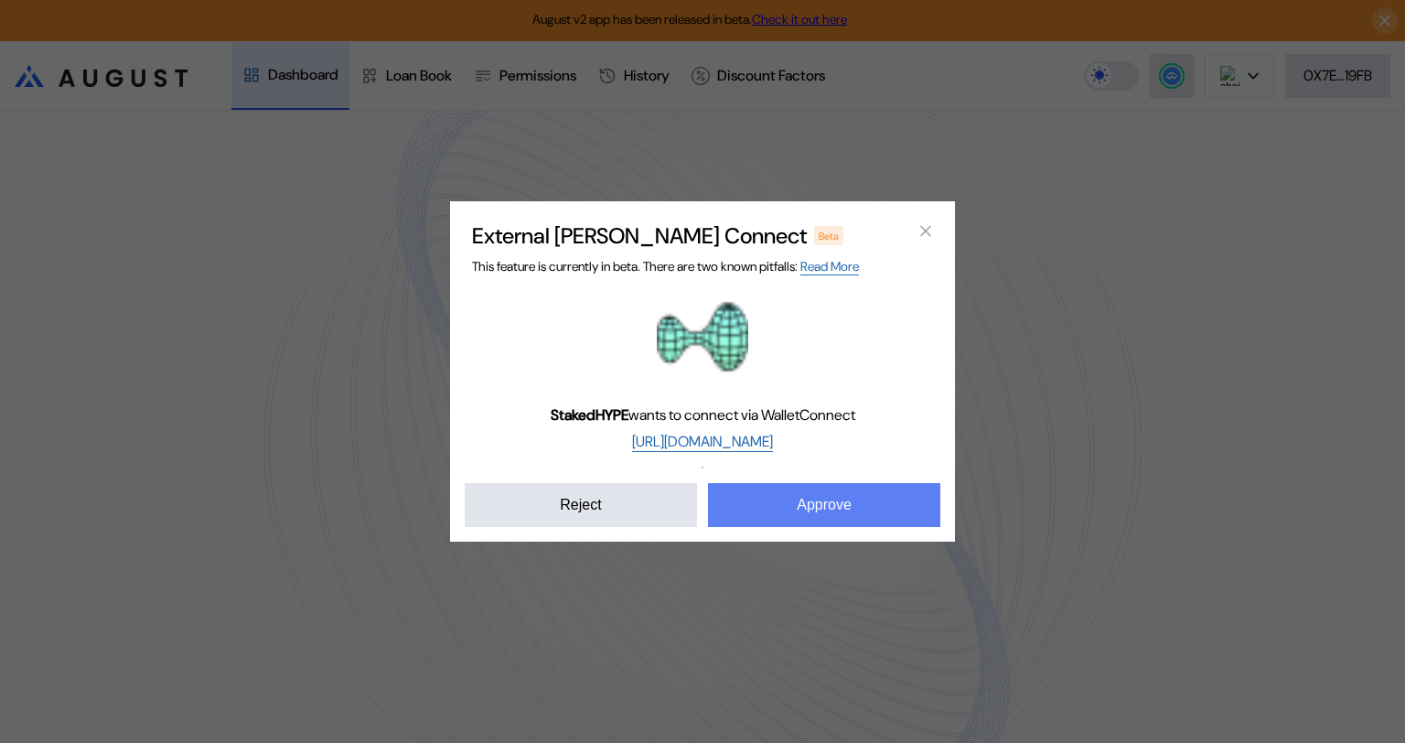  Describe the element at coordinates (703, 337) in the screenshot. I see `img: StakedHYPE logo` at that location.